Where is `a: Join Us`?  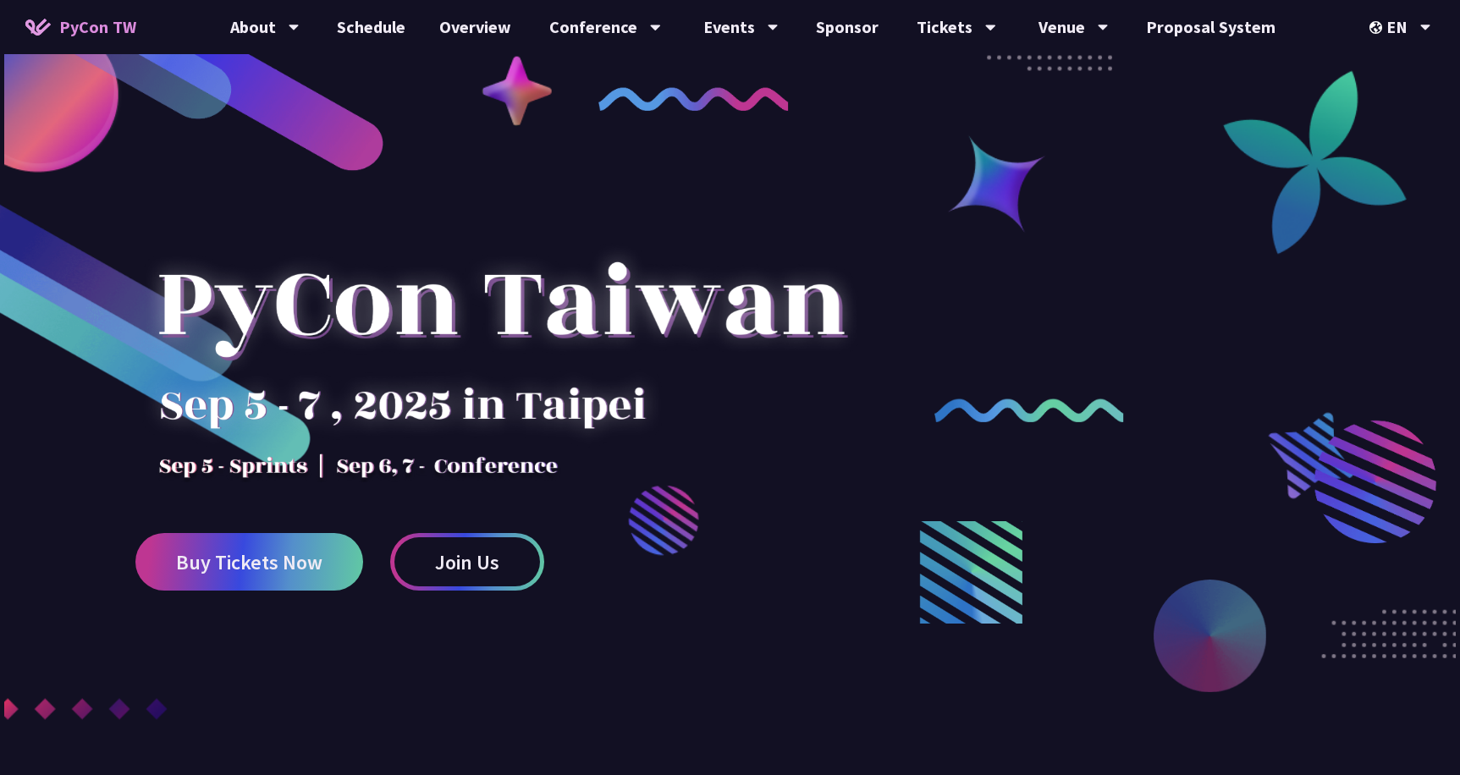
a: Join Us is located at coordinates (467, 562).